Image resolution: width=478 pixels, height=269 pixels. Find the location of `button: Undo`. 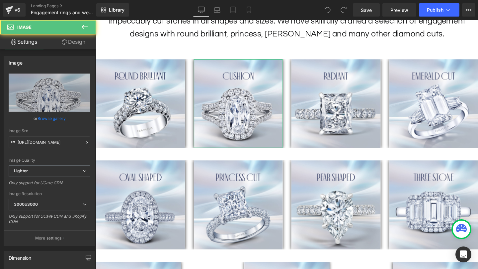

button: Undo is located at coordinates (327, 10).